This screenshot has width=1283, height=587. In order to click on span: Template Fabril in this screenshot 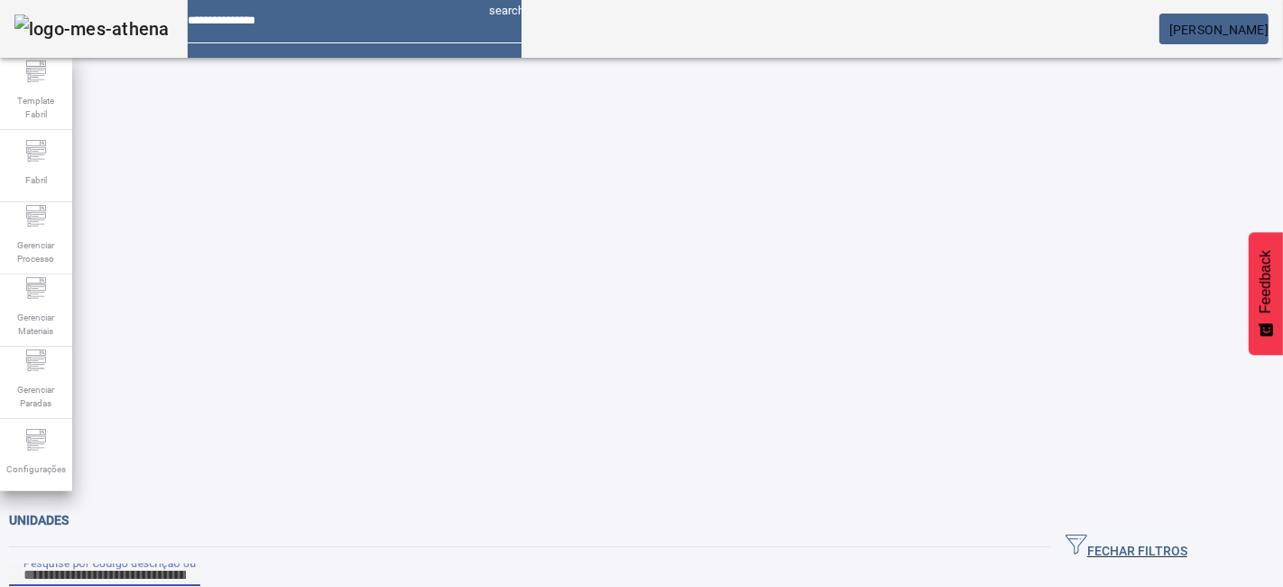, I will do `click(36, 107)`.